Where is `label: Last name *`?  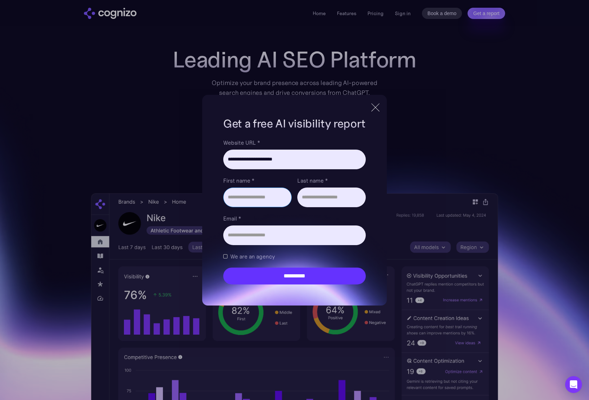
label: Last name * is located at coordinates (332, 181).